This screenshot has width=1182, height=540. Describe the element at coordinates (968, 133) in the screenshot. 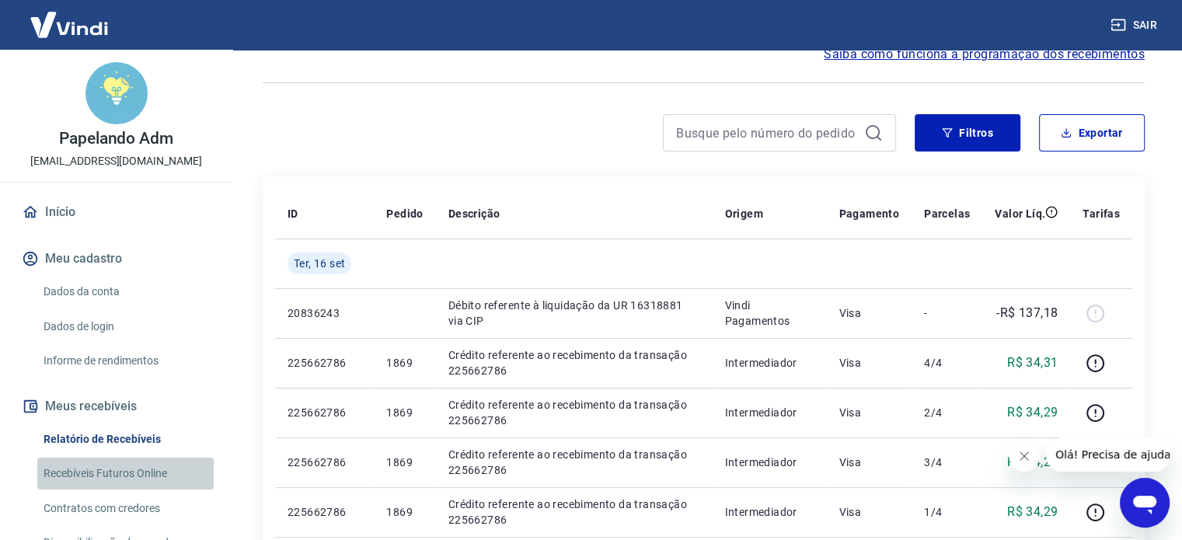

I see `button: Filtros` at that location.